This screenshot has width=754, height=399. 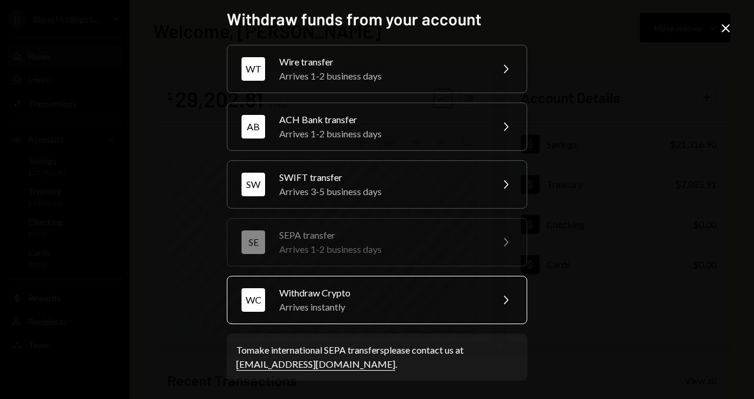 I want to click on div: Wire transfer, so click(x=382, y=62).